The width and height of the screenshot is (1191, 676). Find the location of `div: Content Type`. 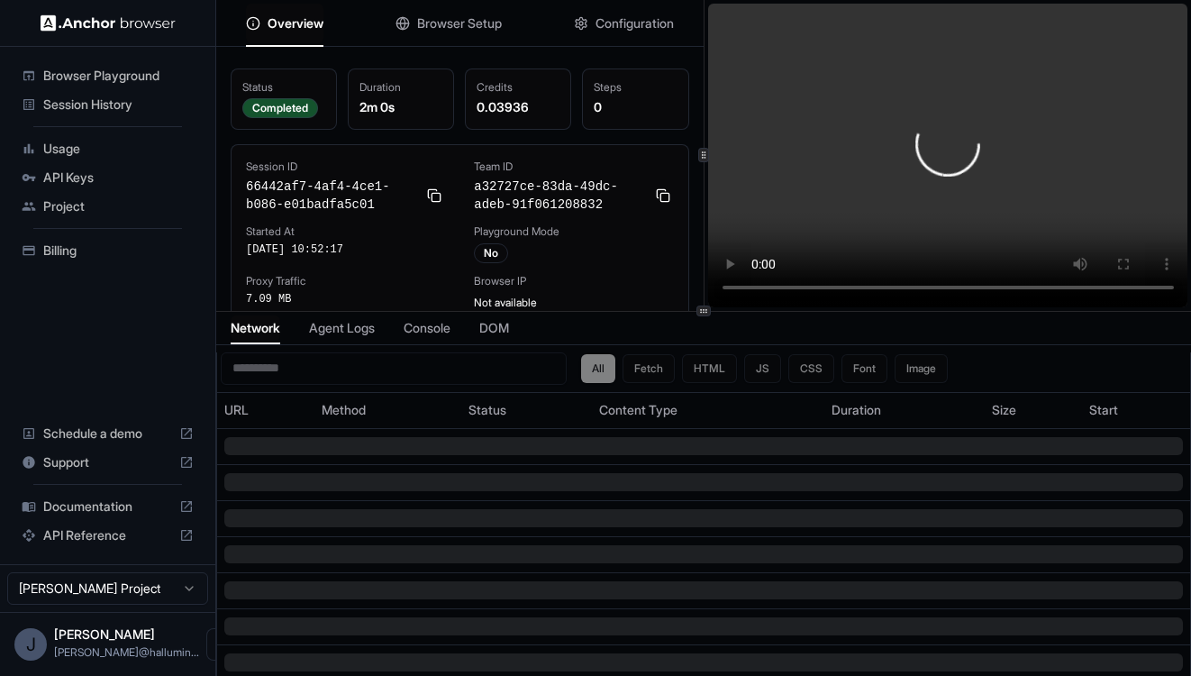

div: Content Type is located at coordinates (708, 410).